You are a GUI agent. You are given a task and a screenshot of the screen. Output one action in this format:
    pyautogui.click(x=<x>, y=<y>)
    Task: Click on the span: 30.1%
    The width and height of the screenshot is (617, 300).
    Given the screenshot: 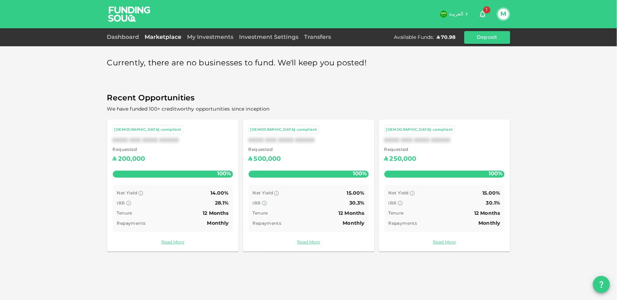 What is the action you would take?
    pyautogui.click(x=494, y=203)
    